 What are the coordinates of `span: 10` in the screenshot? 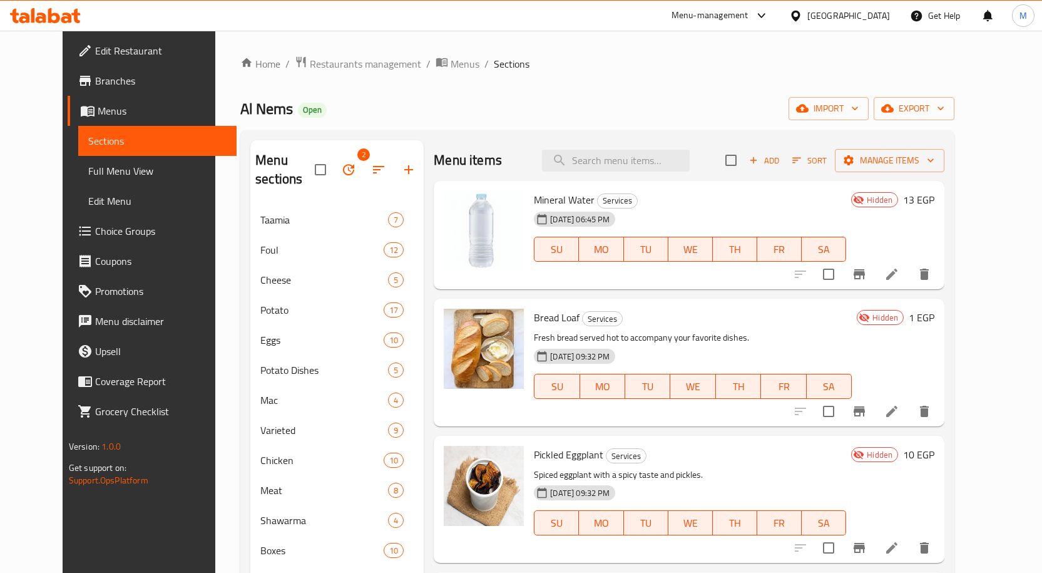 It's located at (394, 460).